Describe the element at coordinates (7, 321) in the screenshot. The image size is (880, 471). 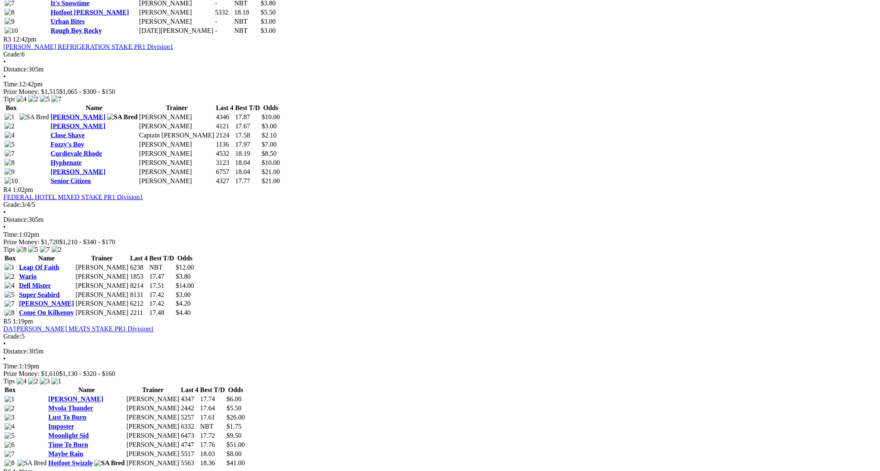
I see `span: R5` at that location.